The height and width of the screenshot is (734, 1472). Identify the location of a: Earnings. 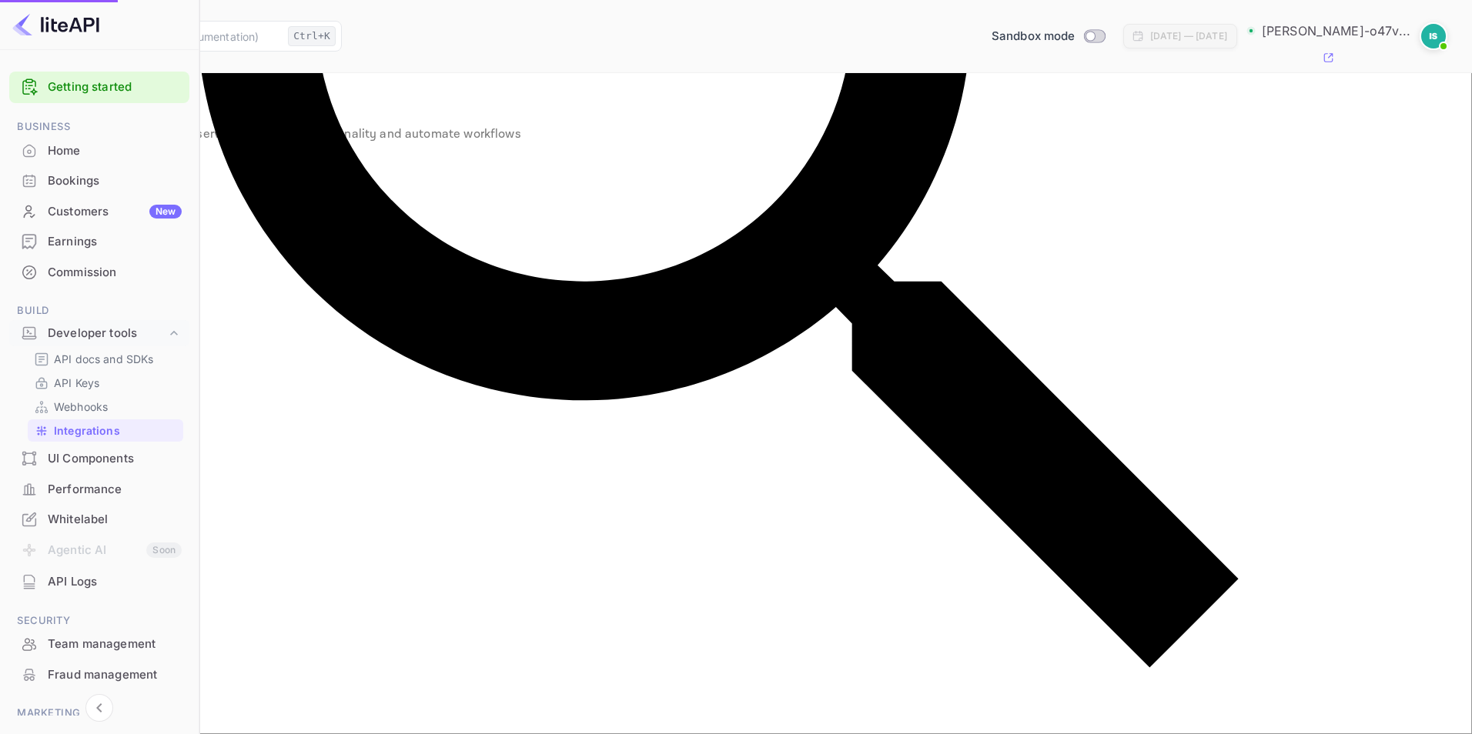
(99, 241).